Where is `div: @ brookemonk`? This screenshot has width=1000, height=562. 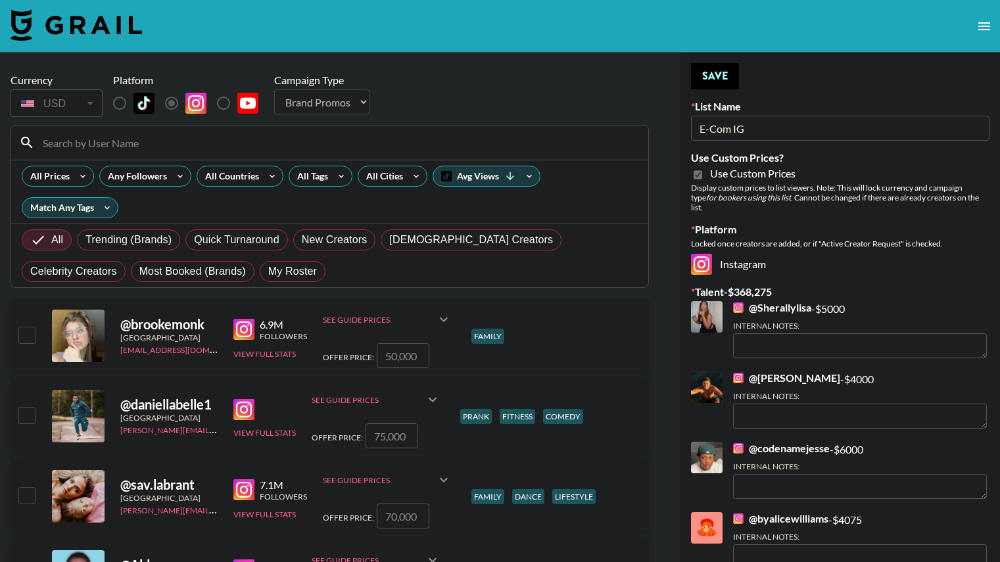
div: @ brookemonk is located at coordinates (169, 324).